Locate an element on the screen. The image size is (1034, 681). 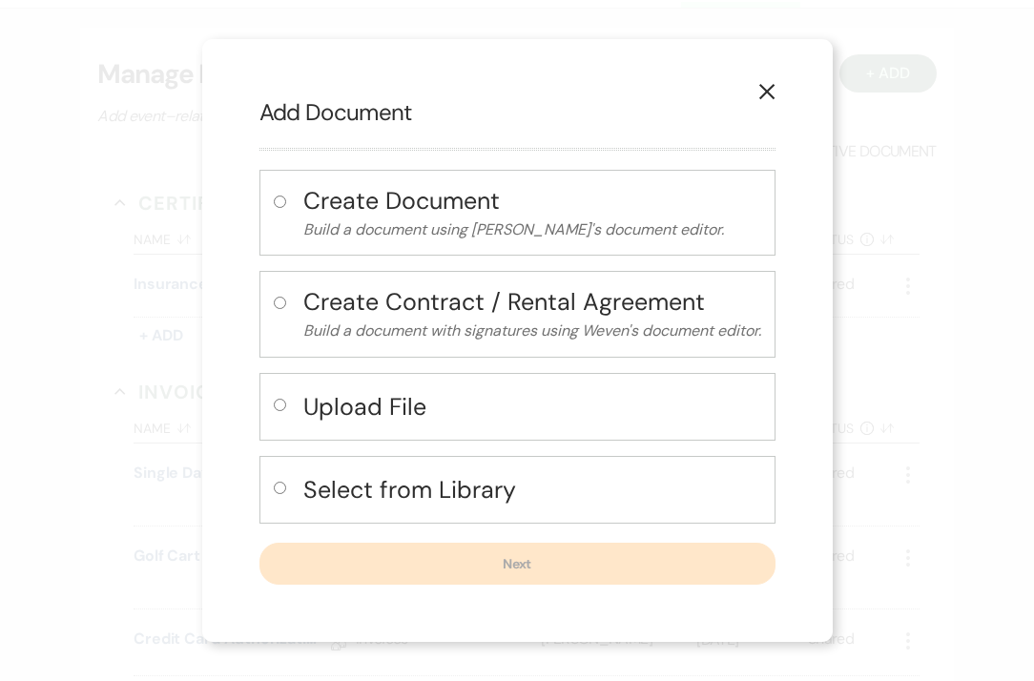
h4: Create Document is located at coordinates (532, 200).